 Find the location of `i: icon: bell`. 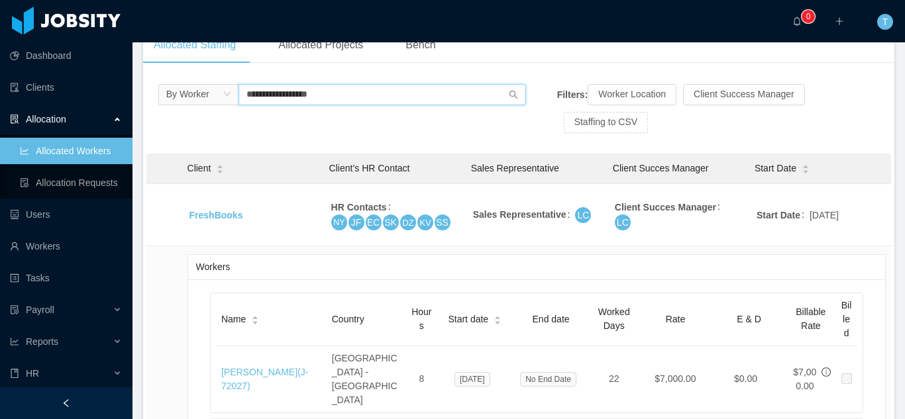

i: icon: bell is located at coordinates (797, 21).